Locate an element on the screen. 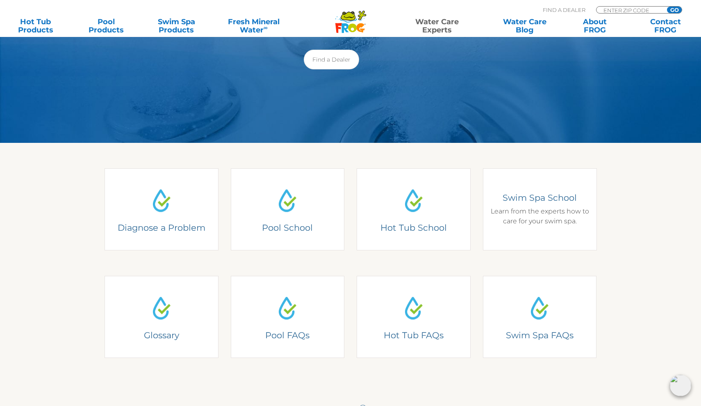  h4: Pool FAQs is located at coordinates (287, 335).